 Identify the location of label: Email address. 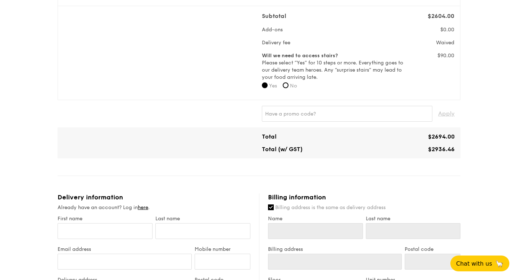
(124, 249).